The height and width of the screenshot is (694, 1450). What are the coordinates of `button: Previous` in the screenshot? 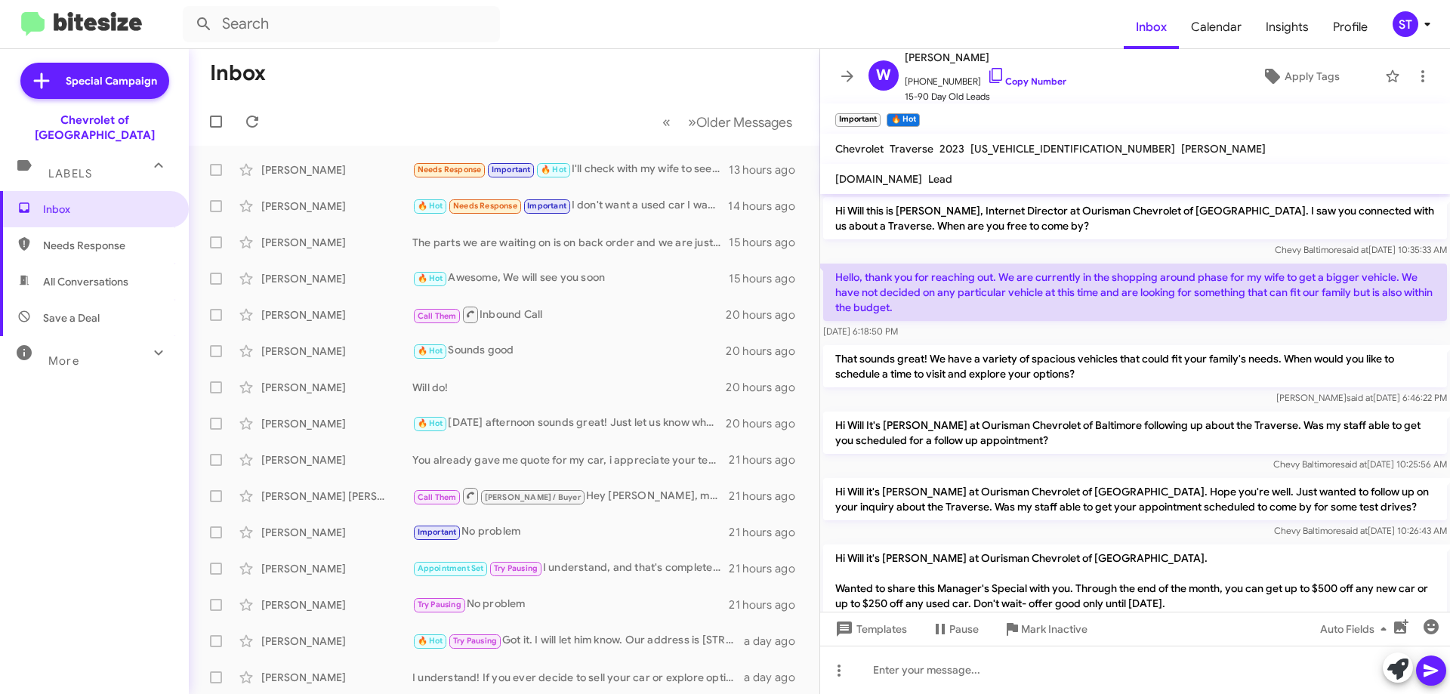 It's located at (666, 122).